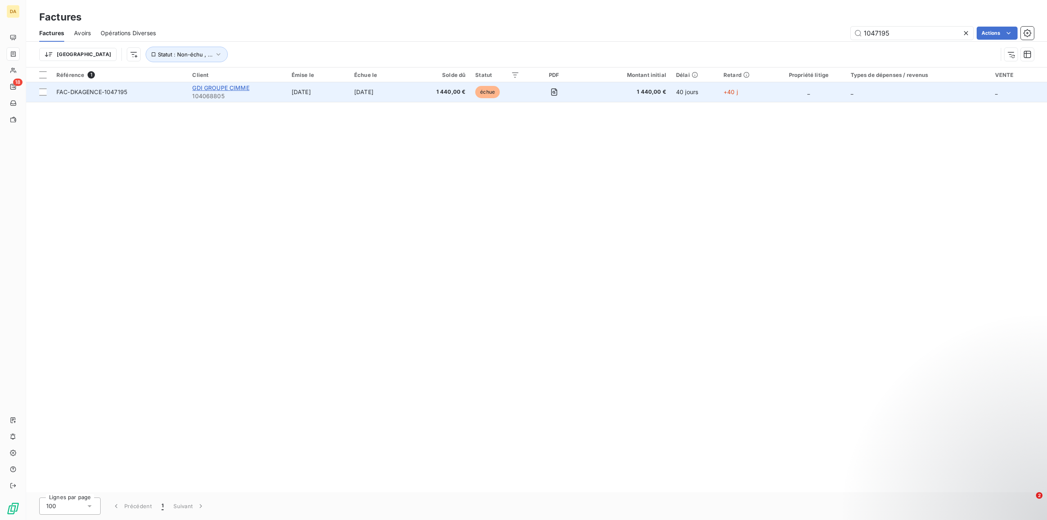  Describe the element at coordinates (187, 54) in the screenshot. I see `button: Statut : Non-échu , ...` at that location.